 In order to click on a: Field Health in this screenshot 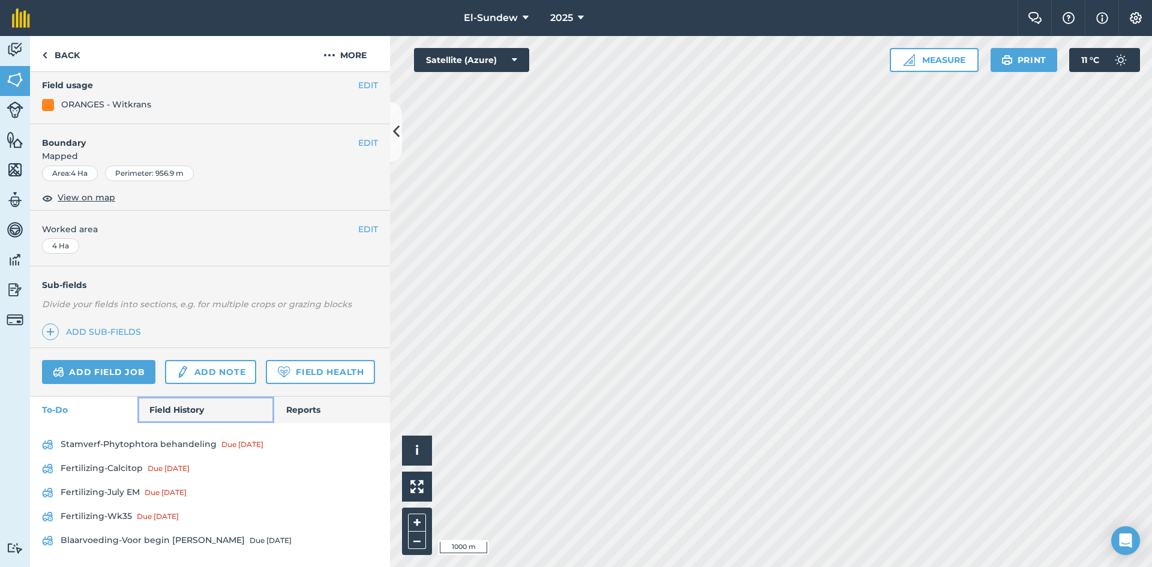, I will do `click(320, 372)`.